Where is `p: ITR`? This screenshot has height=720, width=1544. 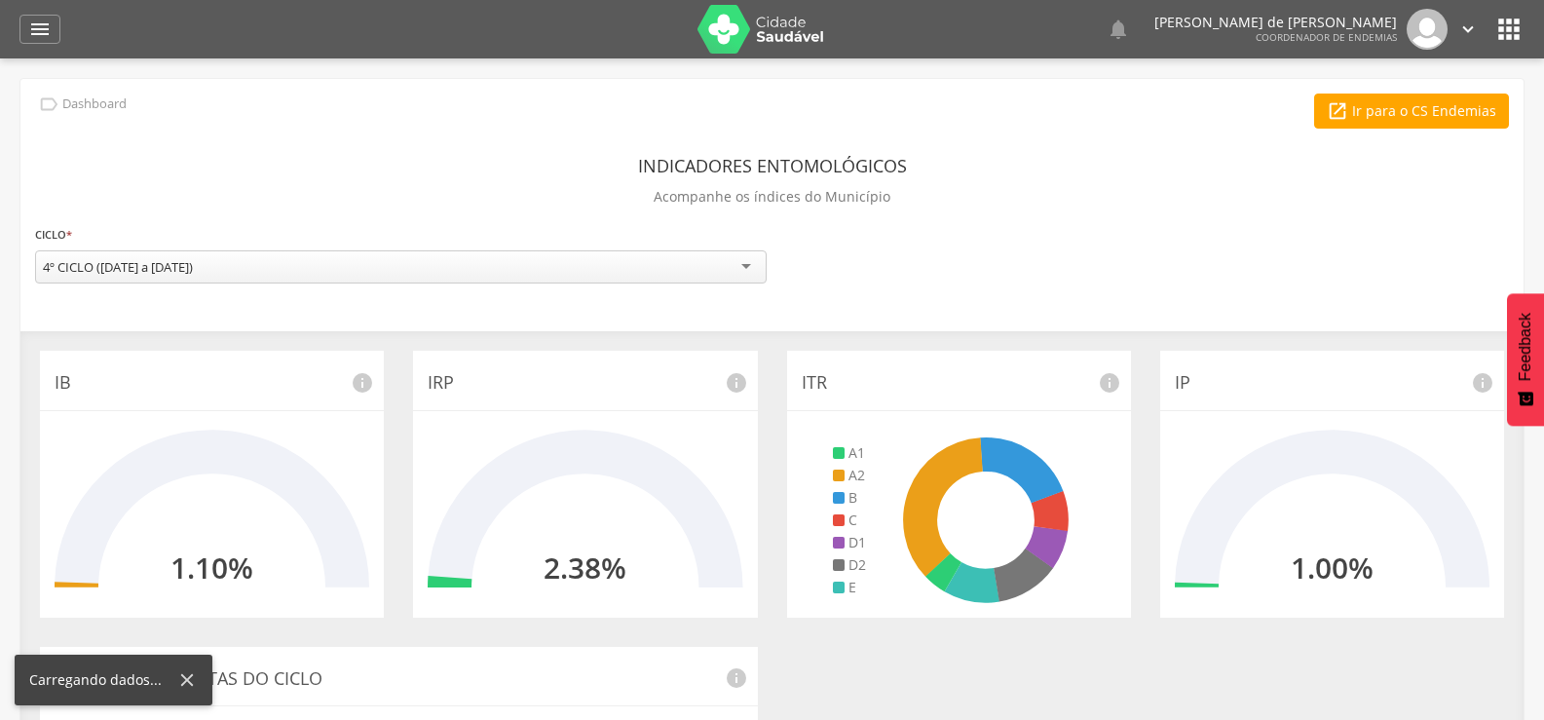
p: ITR is located at coordinates (958, 383).